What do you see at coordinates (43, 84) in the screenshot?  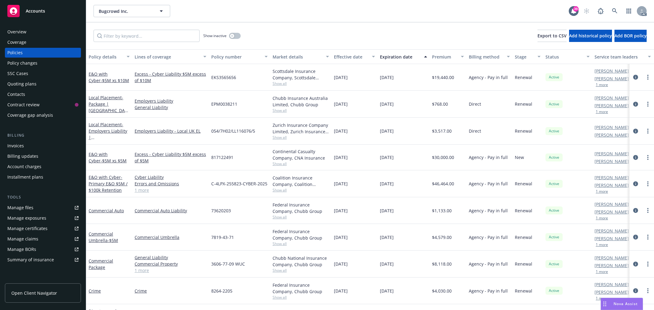 I see `a: Quoting plans` at bounding box center [43, 84].